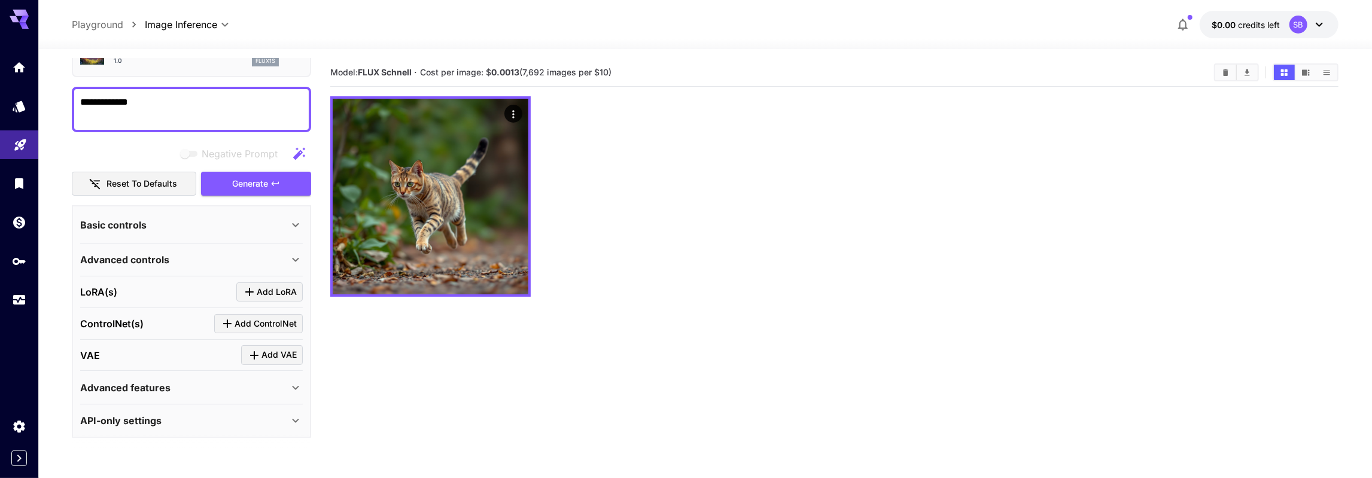 The image size is (1372, 478). I want to click on p: VAE, so click(90, 355).